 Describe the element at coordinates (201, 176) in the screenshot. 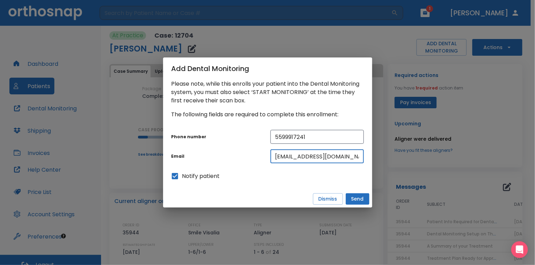

I see `span: Notify patient` at that location.